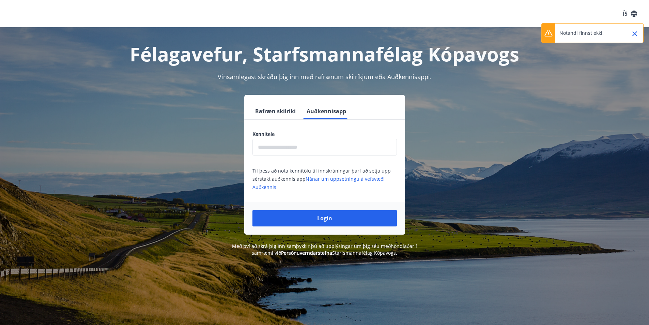  Describe the element at coordinates (275, 111) in the screenshot. I see `button: Rafræn skilríki` at that location.